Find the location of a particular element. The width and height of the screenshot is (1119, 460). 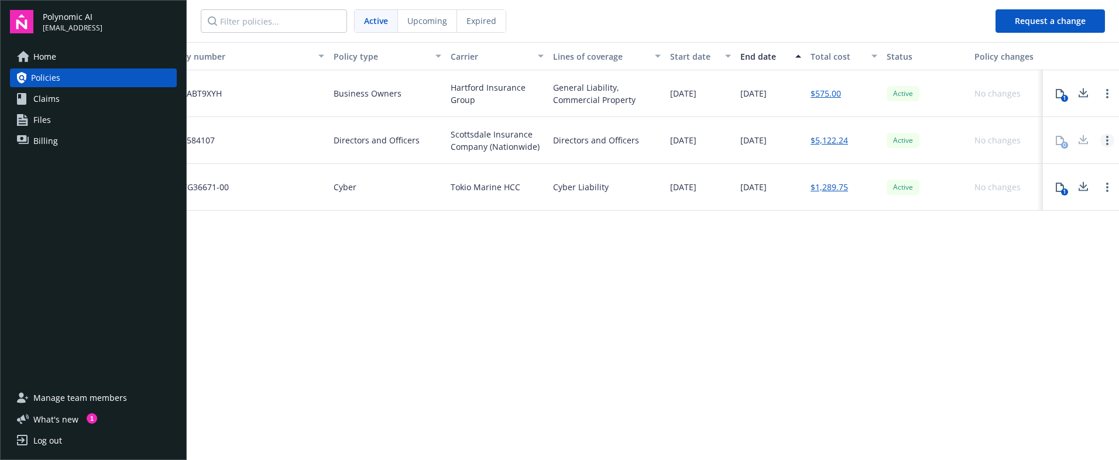

span: Upcoming is located at coordinates (427, 20).